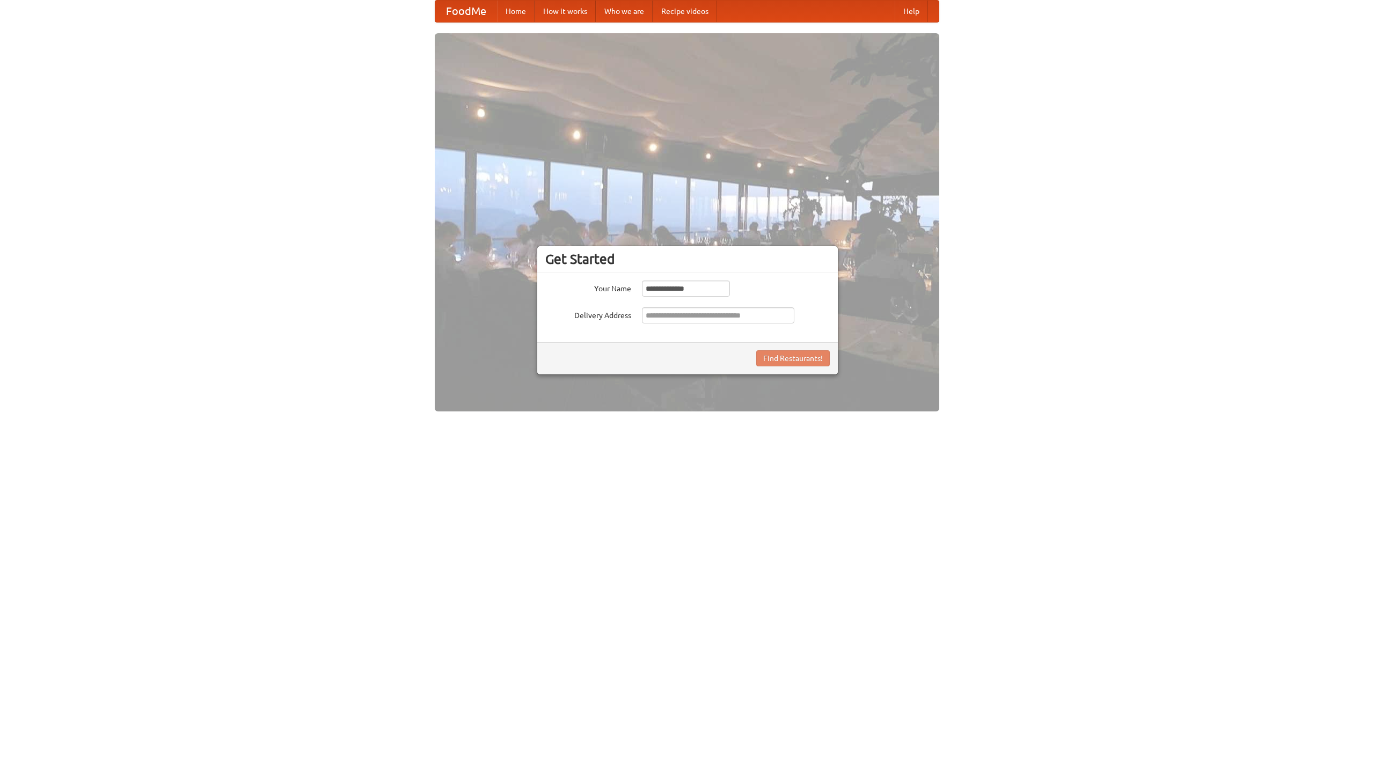  Describe the element at coordinates (588, 287) in the screenshot. I see `label: Your Name` at that location.